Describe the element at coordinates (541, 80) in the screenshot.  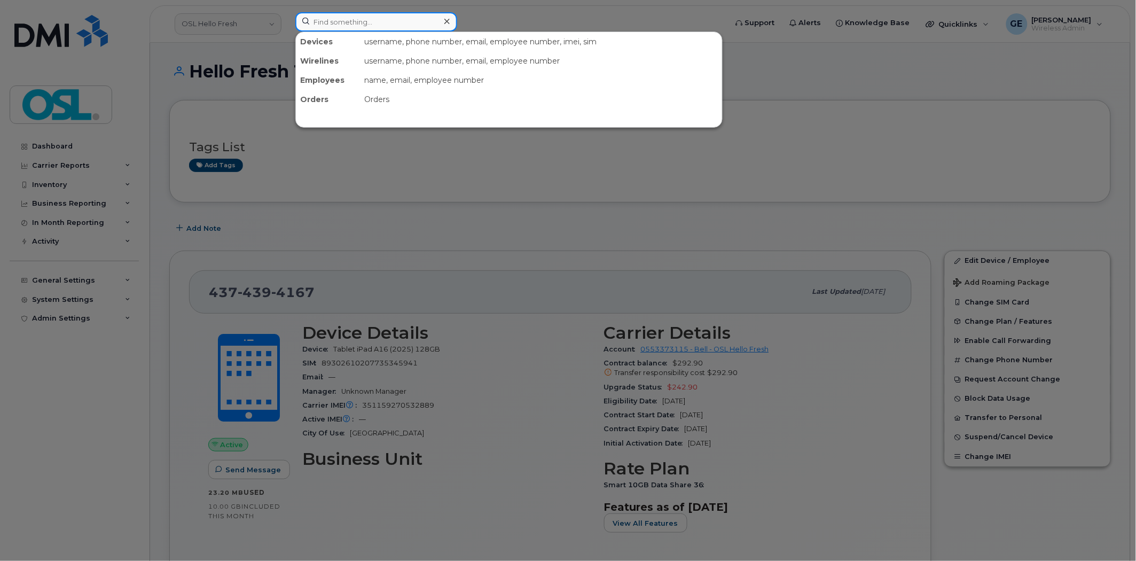
I see `div: name, email, employee number` at that location.